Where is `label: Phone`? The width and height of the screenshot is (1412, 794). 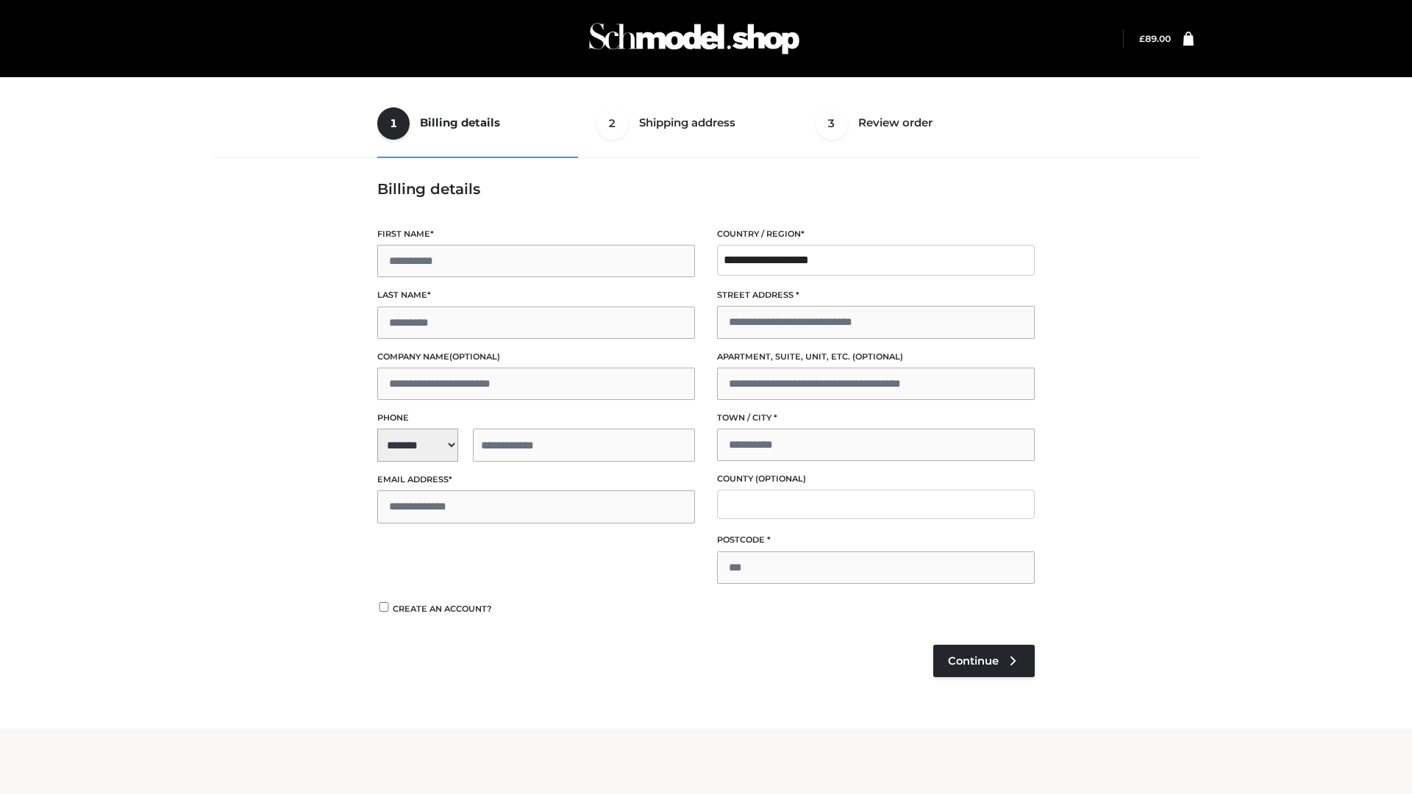
label: Phone is located at coordinates (536, 418).